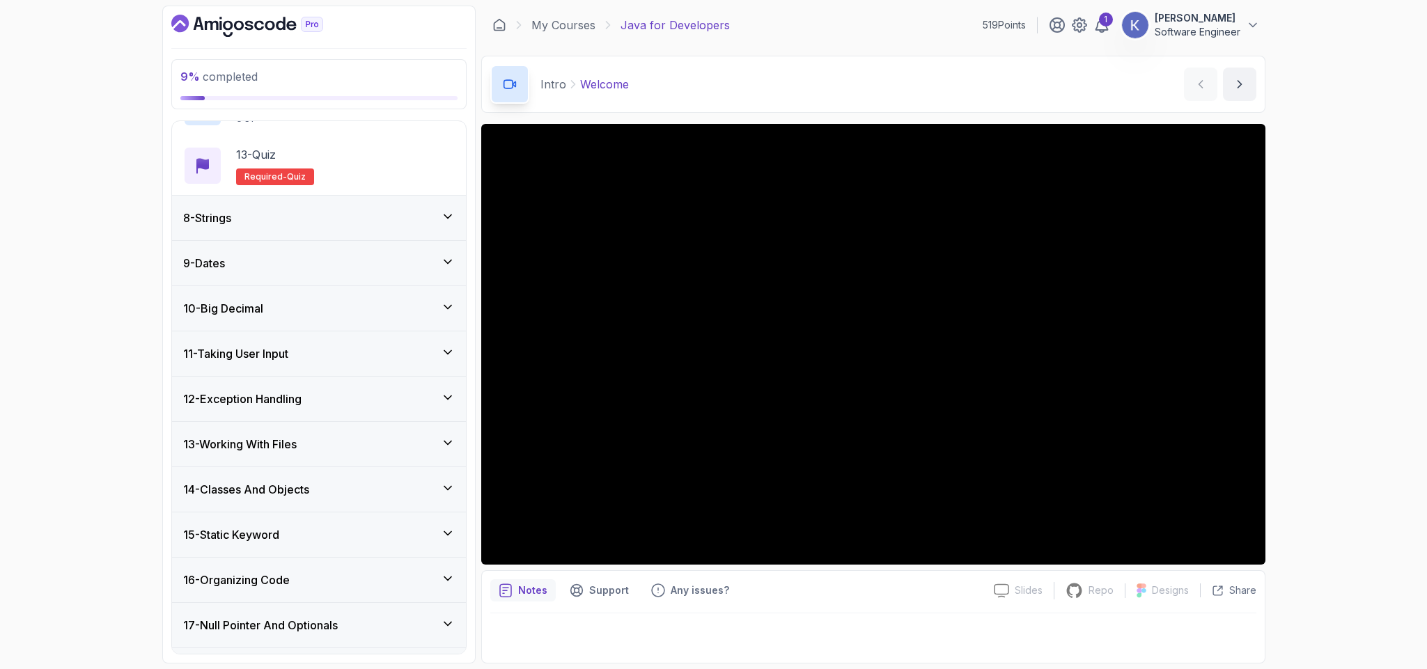  I want to click on h3: 8 - Strings, so click(207, 218).